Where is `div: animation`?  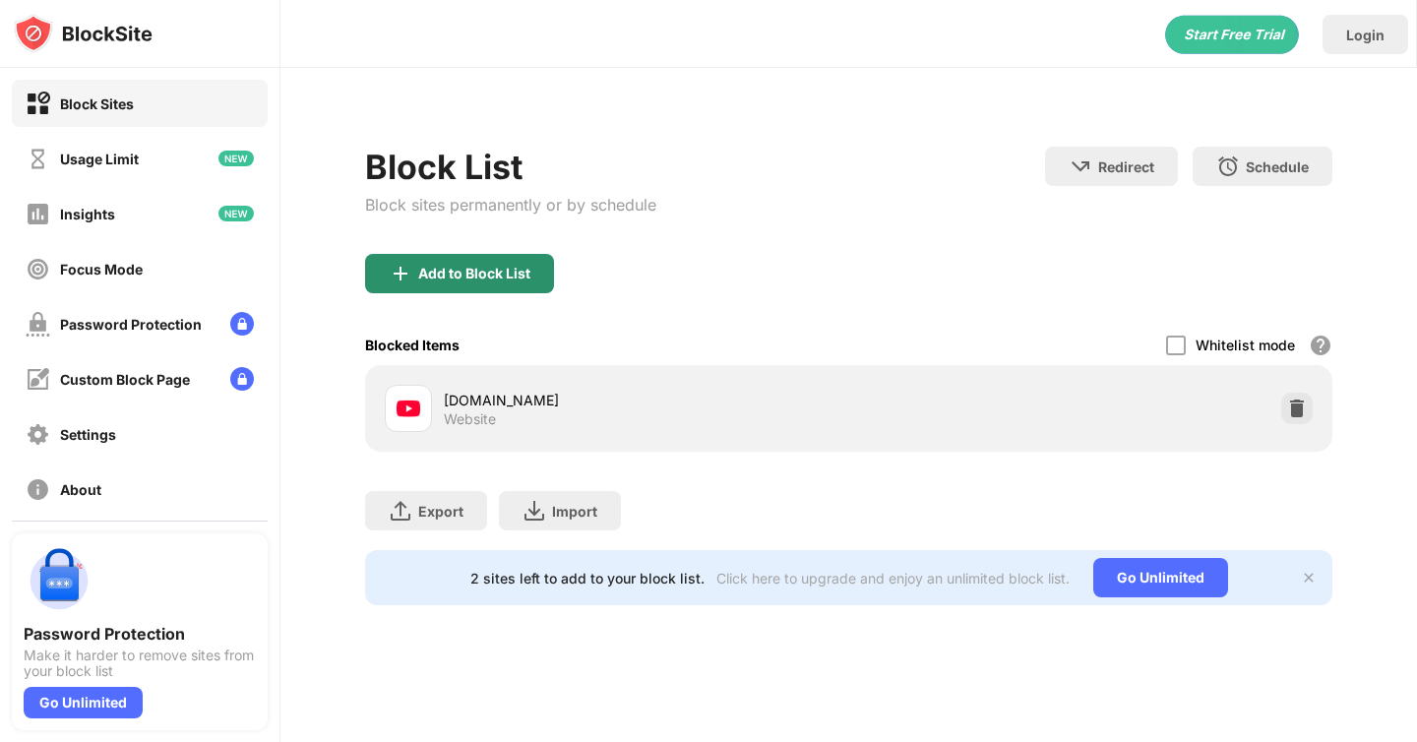 div: animation is located at coordinates (1232, 34).